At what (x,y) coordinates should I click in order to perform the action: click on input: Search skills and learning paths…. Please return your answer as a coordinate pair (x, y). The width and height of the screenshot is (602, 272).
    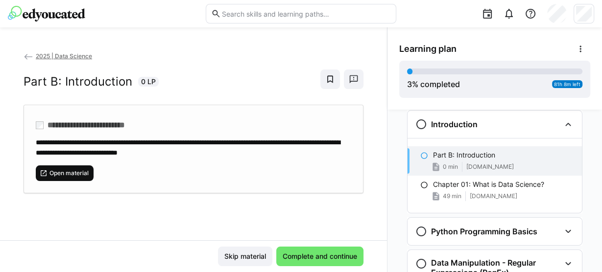
    Looking at the image, I should click on (306, 14).